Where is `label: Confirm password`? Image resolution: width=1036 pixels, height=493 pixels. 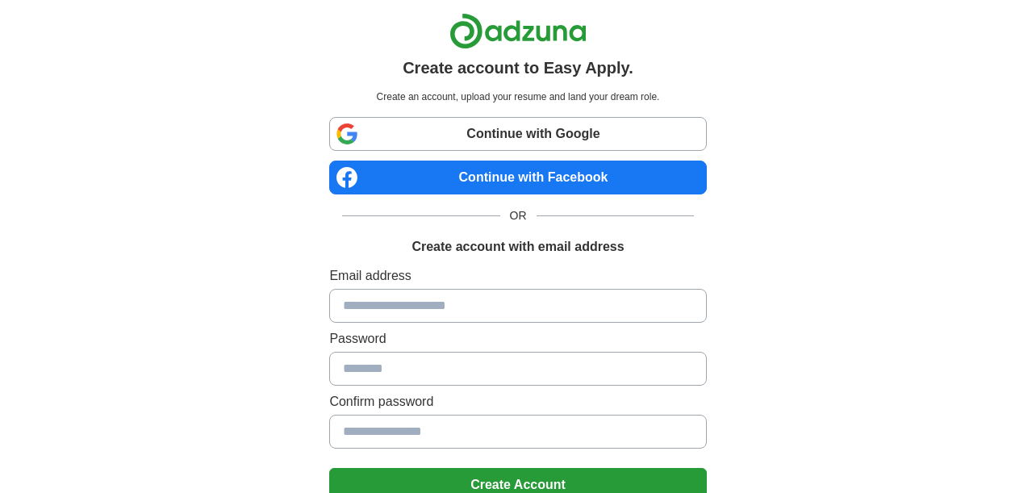
label: Confirm password is located at coordinates (517, 402).